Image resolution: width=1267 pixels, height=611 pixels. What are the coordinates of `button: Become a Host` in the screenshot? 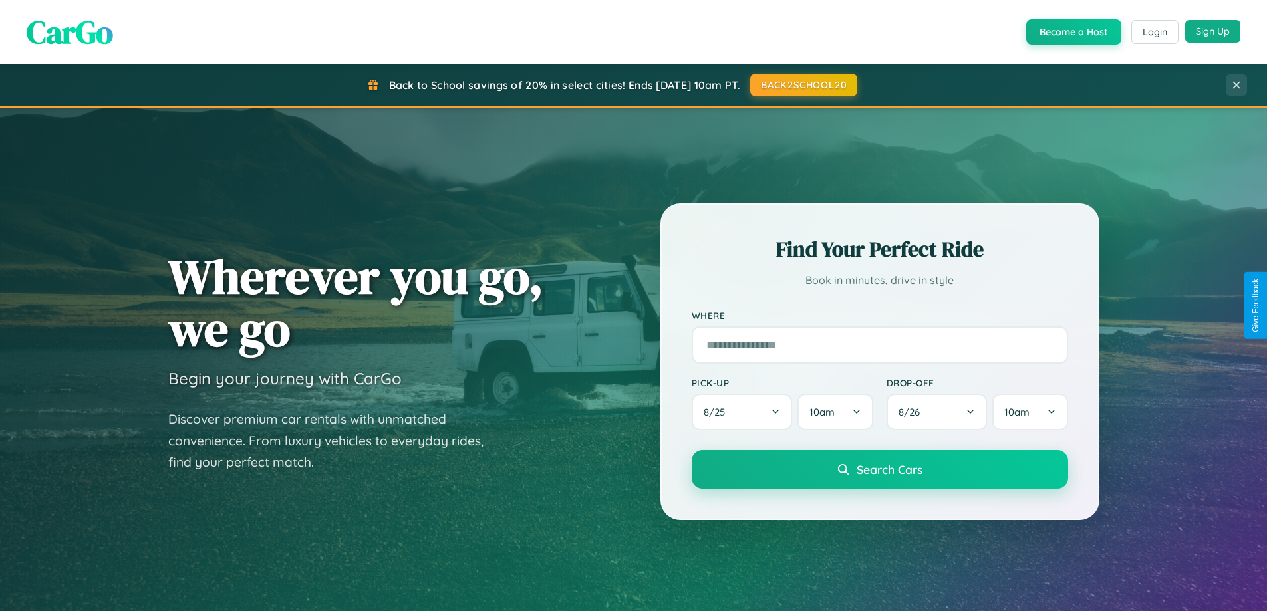 It's located at (1073, 32).